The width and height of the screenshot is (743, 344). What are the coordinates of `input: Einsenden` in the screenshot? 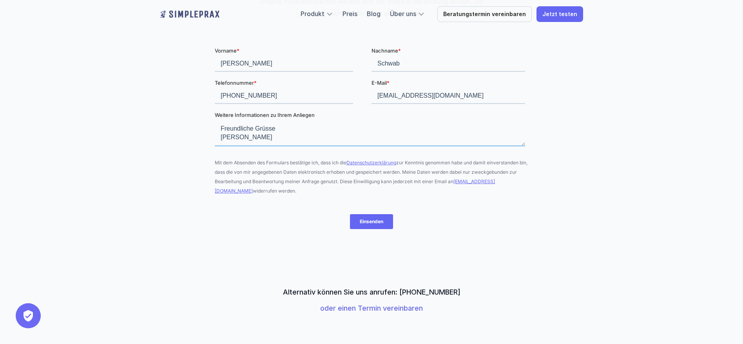 It's located at (157, 175).